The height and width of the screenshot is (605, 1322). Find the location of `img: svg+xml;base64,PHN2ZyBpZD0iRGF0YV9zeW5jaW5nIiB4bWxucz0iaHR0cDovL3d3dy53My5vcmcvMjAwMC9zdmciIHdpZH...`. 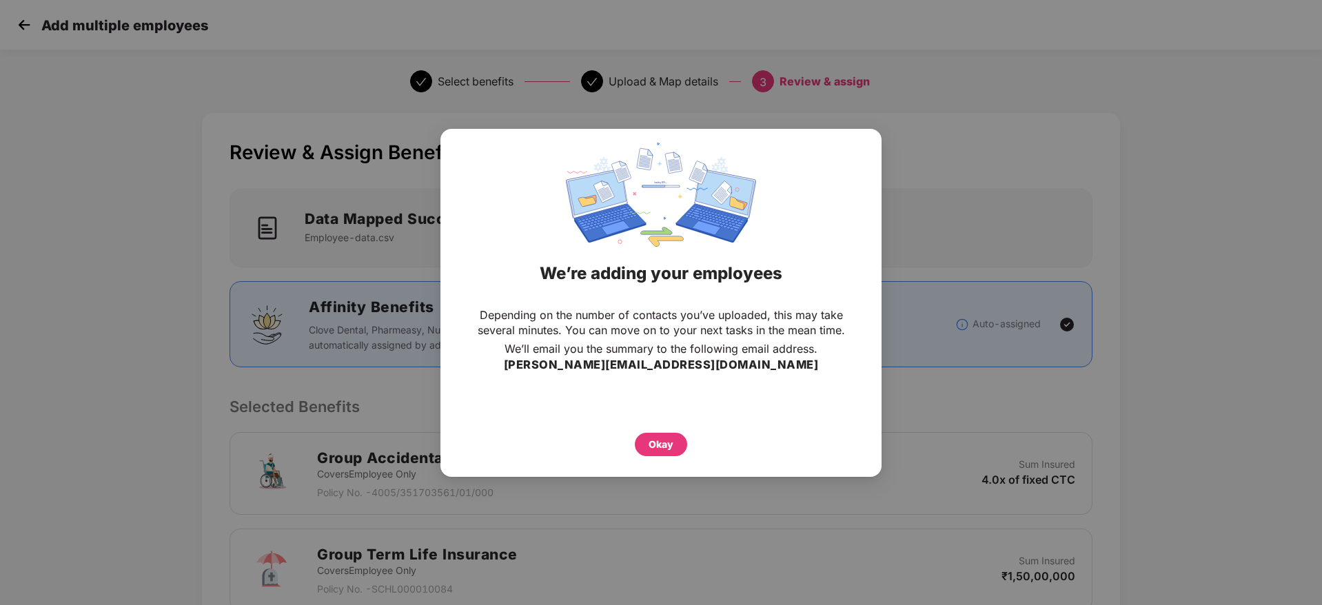

img: svg+xml;base64,PHN2ZyBpZD0iRGF0YV9zeW5jaW5nIiB4bWxucz0iaHR0cDovL3d3dy53My5vcmcvMjAwMC9zdmciIHdpZH... is located at coordinates (661, 194).